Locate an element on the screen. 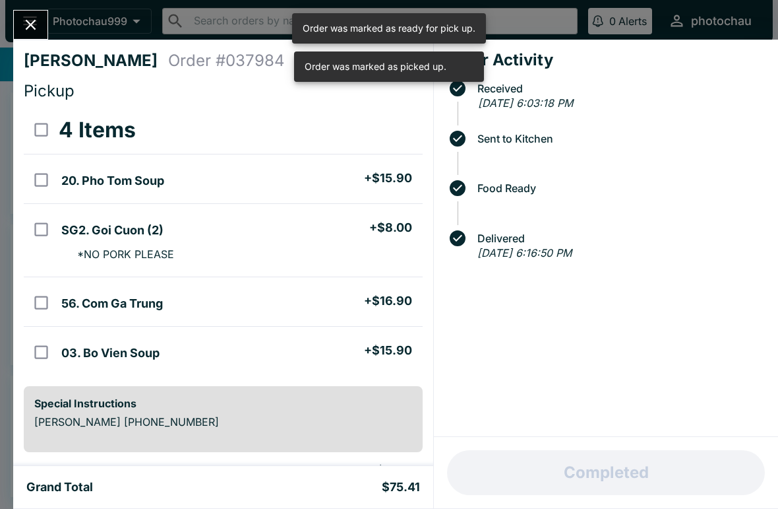  h5: 20. Pho Tom Soup is located at coordinates (113, 181).